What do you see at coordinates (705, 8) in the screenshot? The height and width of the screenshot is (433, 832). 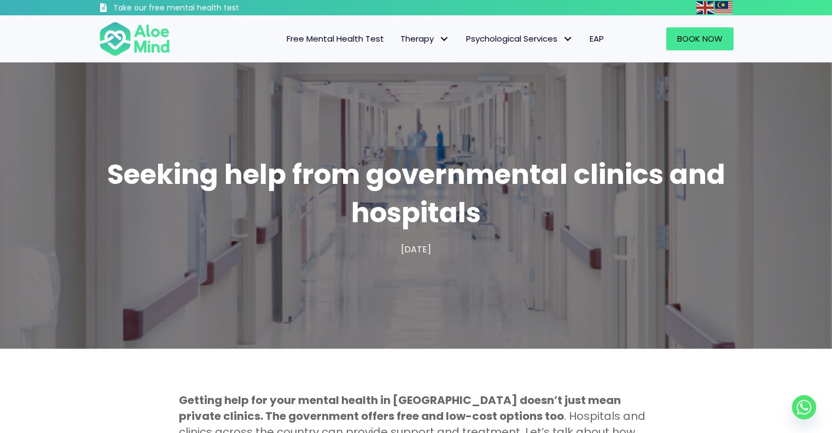 I see `img: en` at bounding box center [705, 8].